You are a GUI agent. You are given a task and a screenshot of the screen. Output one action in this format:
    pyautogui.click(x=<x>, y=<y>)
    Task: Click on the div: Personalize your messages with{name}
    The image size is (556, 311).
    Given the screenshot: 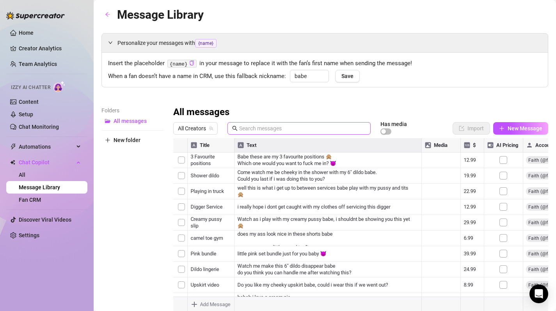 What is the action you would take?
    pyautogui.click(x=325, y=43)
    